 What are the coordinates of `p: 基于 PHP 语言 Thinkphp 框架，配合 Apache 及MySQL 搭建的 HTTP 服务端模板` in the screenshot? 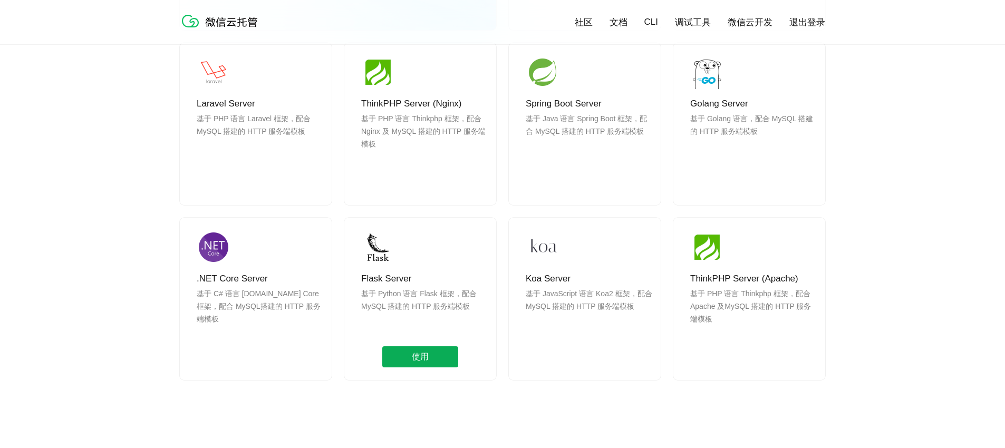 It's located at (754, 313).